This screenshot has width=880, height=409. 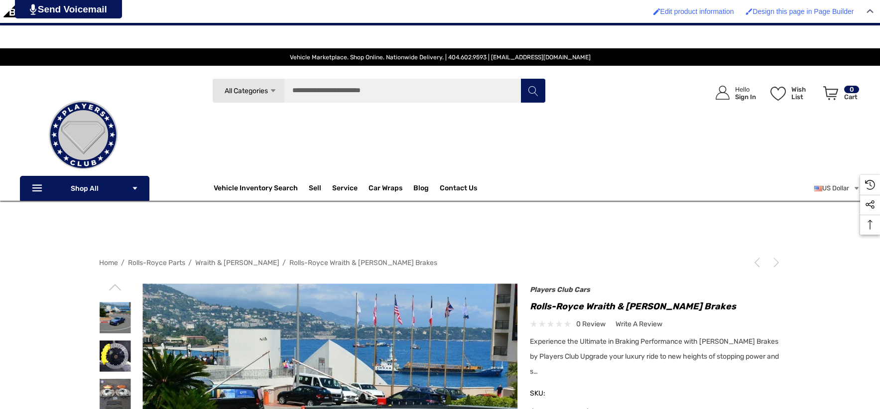 What do you see at coordinates (639, 324) in the screenshot?
I see `a: Write a Review` at bounding box center [639, 324].